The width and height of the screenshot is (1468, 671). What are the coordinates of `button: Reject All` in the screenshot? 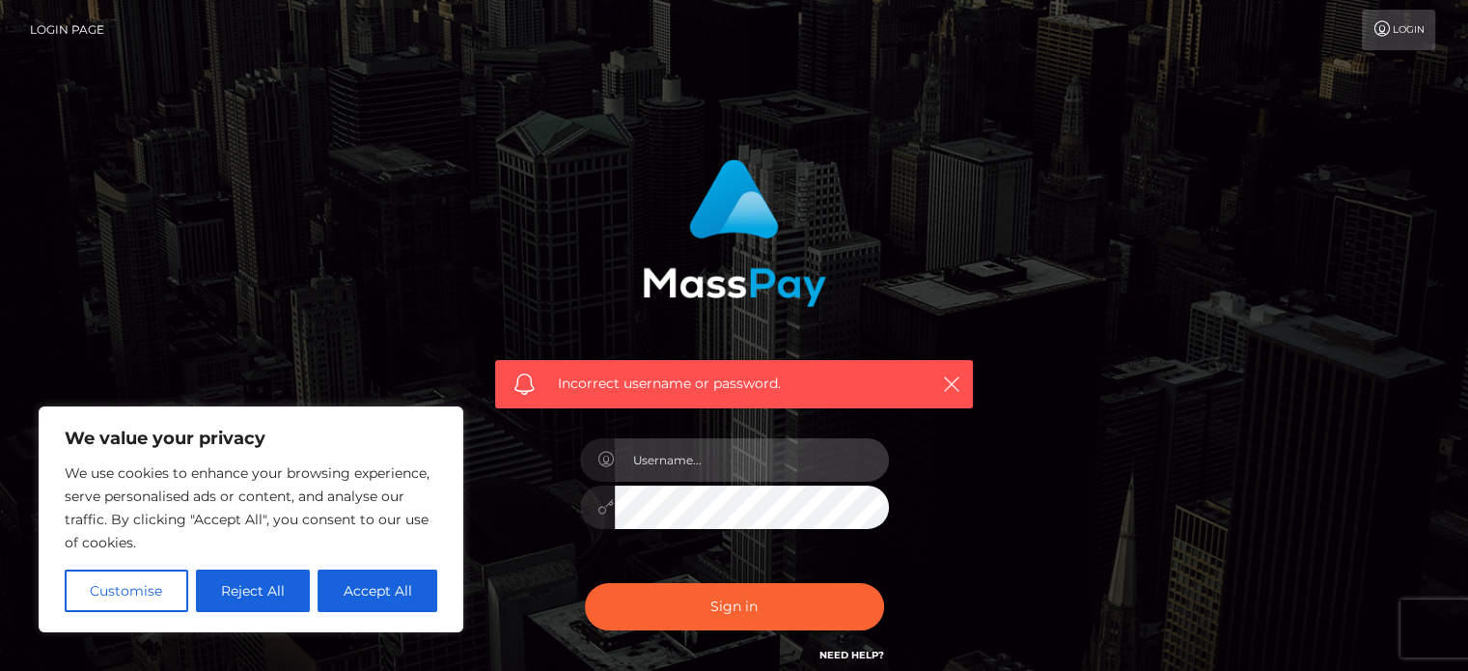 It's located at (253, 591).